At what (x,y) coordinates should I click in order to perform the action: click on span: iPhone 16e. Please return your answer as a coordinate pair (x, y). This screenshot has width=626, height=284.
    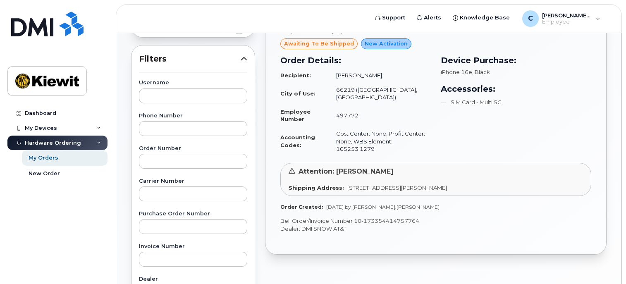
    Looking at the image, I should click on (457, 72).